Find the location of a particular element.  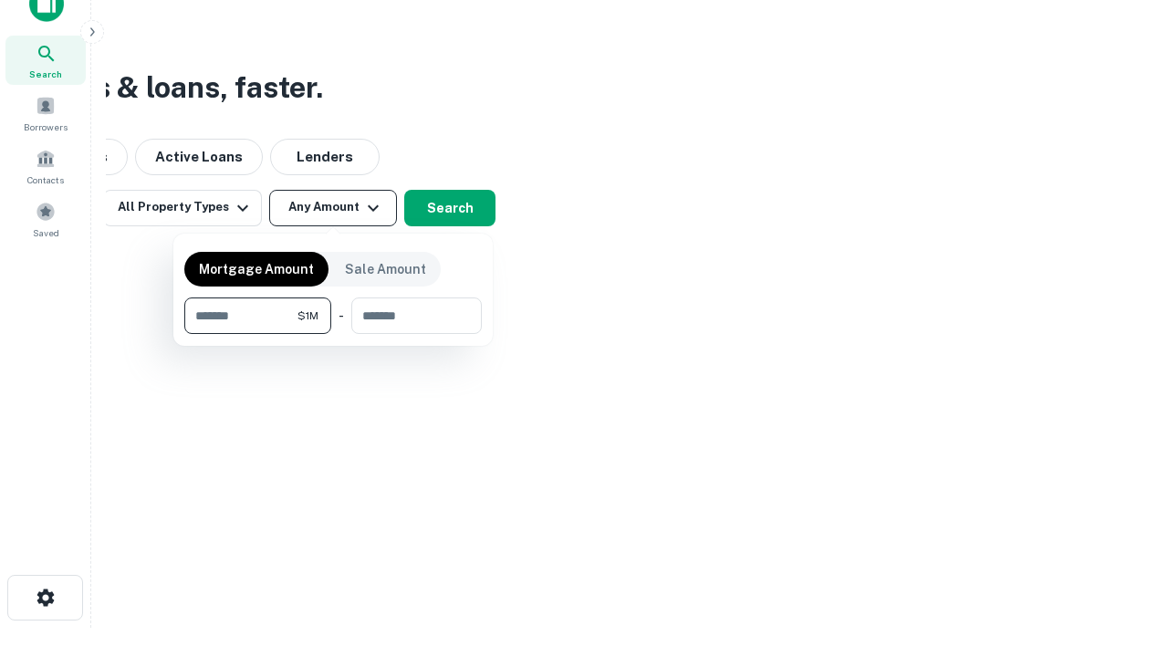

p: Mortgage Amount is located at coordinates (256, 269).